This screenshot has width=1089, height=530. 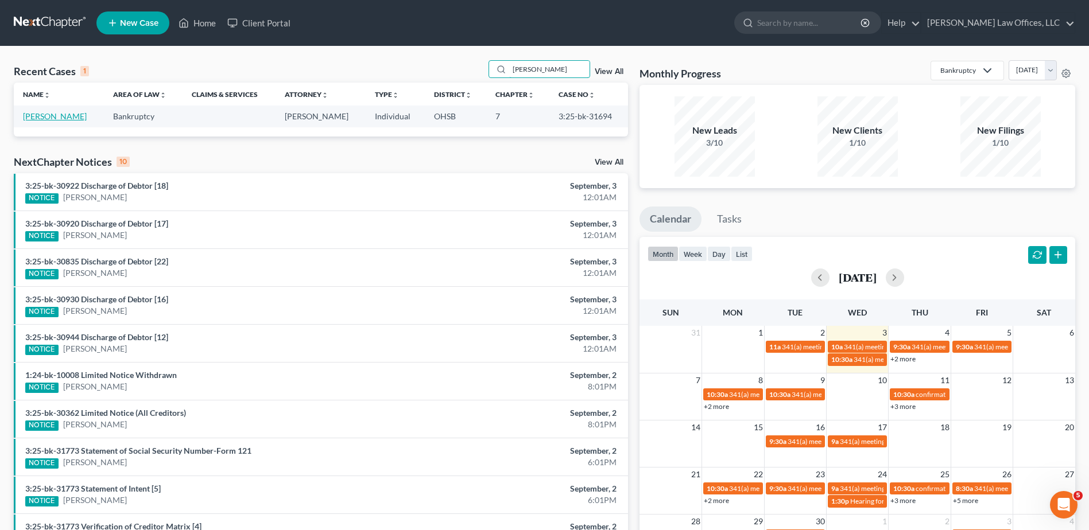 I want to click on div: 10, so click(x=123, y=162).